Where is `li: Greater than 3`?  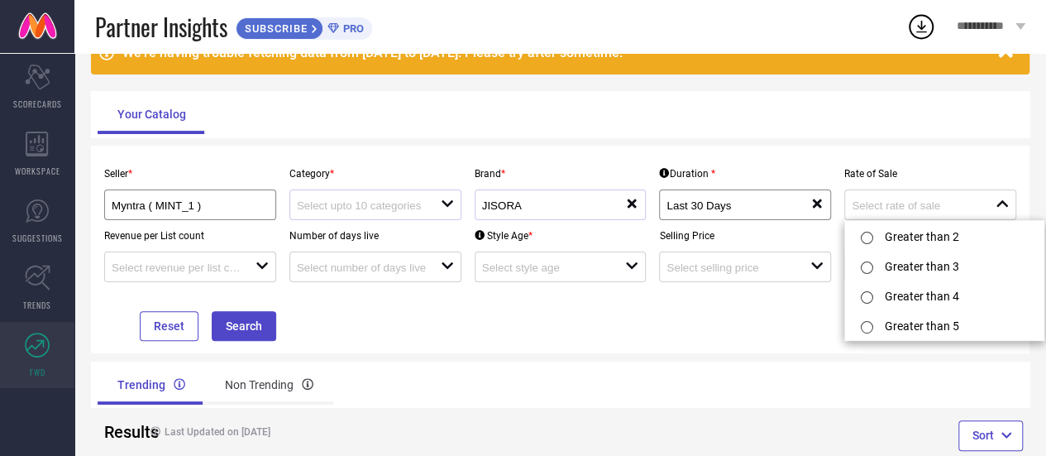
li: Greater than 3 is located at coordinates (944, 265).